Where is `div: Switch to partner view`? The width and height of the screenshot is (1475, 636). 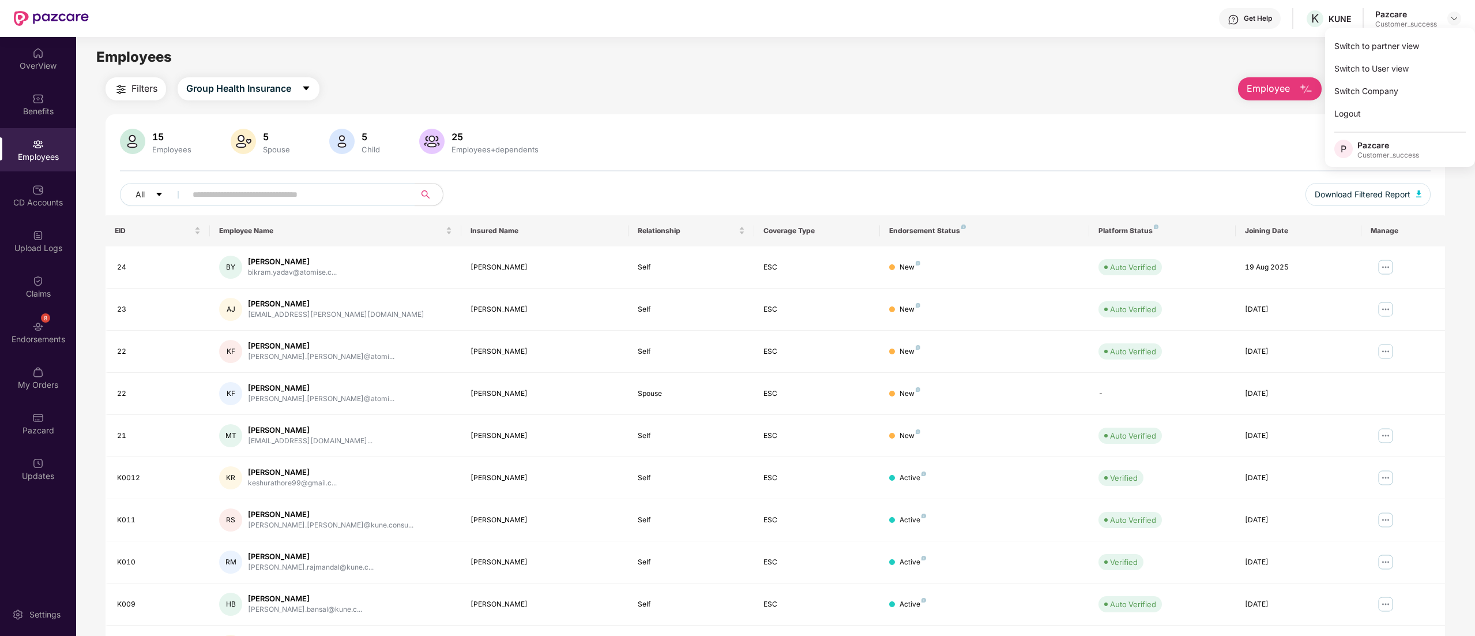
div: Switch to partner view is located at coordinates (1400, 46).